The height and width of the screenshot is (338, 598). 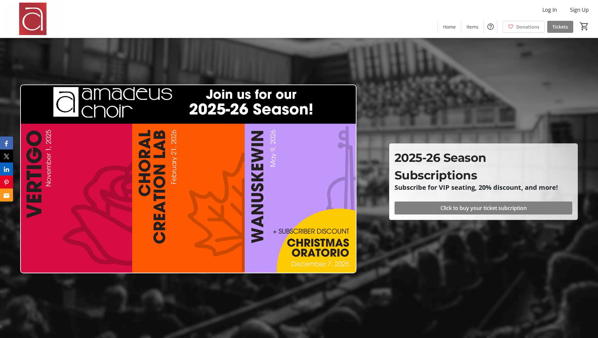 What do you see at coordinates (483, 208) in the screenshot?
I see `span: Click to buy your ticket subcription` at bounding box center [483, 208].